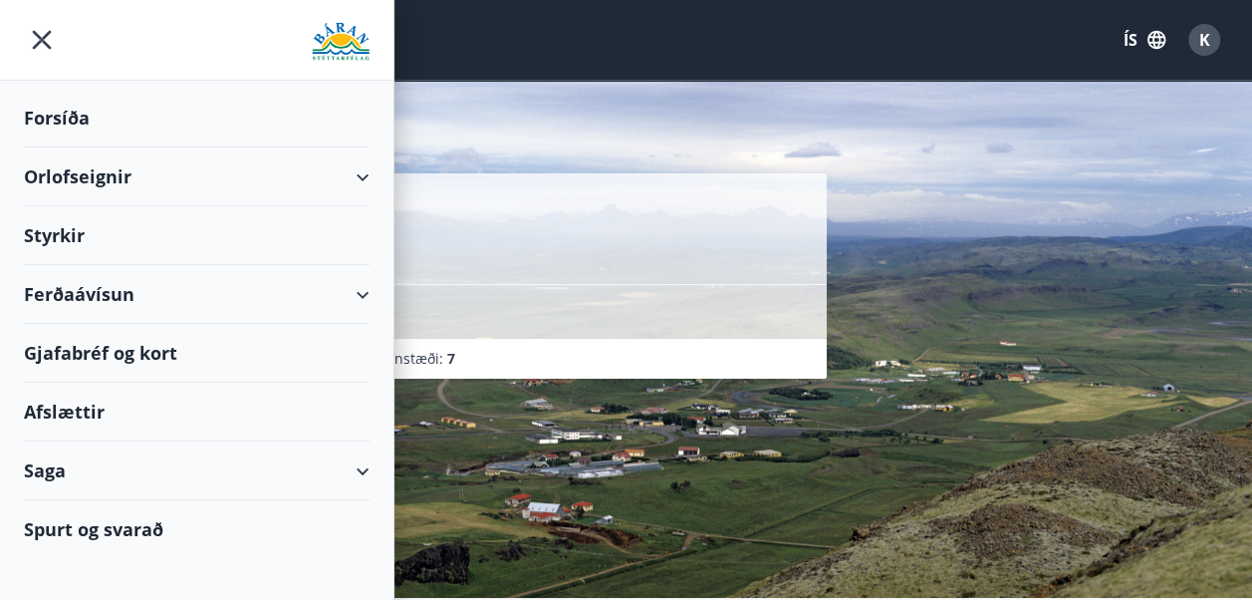 Image resolution: width=1252 pixels, height=600 pixels. Describe the element at coordinates (196, 118) in the screenshot. I see `div: Forsíða` at that location.